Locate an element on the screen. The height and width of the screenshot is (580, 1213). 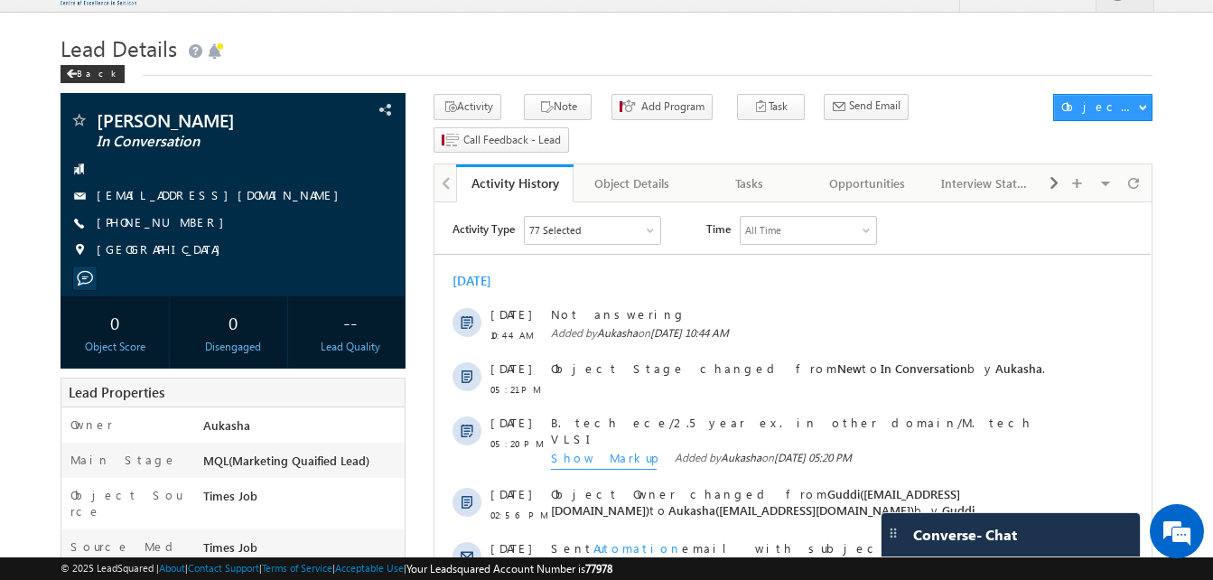
div: MQL(Marketing Quaified Lead) is located at coordinates (302, 464).